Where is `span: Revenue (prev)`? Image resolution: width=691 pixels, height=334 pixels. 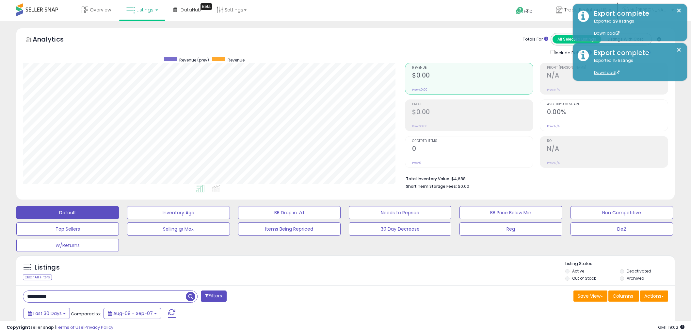 span: Revenue (prev) is located at coordinates (194, 60).